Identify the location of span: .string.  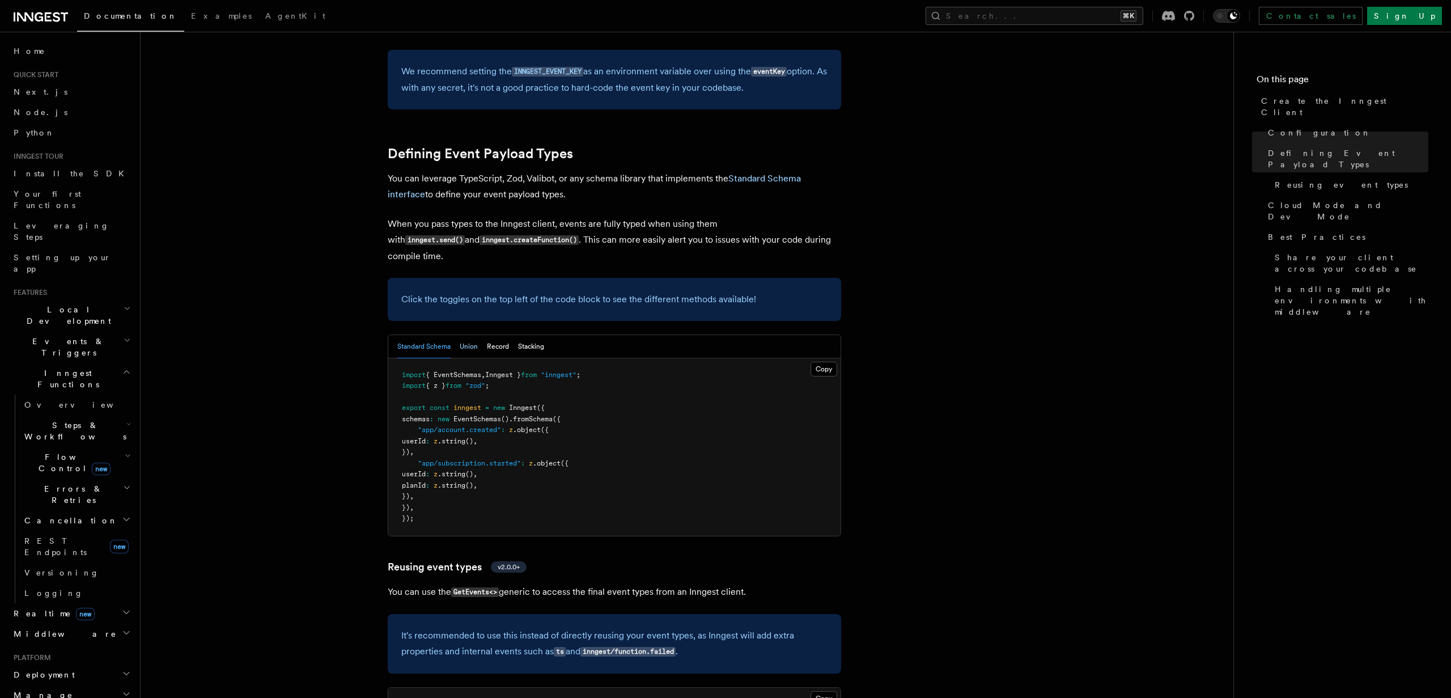
(451, 485).